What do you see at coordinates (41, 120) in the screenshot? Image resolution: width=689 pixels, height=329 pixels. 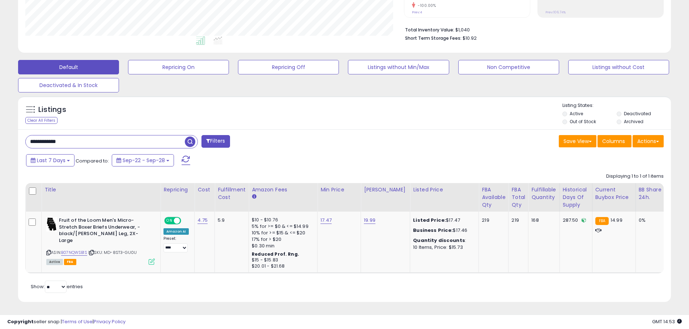 I see `div: Clear All Filters` at bounding box center [41, 120].